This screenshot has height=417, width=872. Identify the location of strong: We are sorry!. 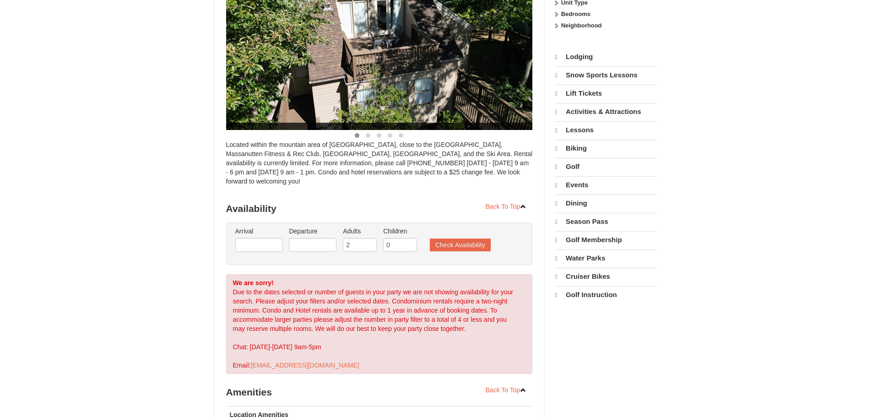
(253, 283).